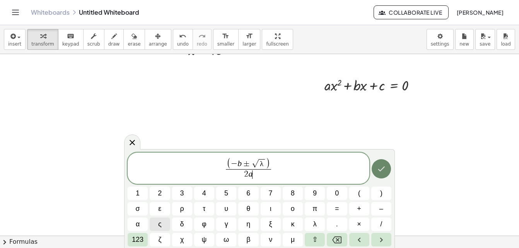  What do you see at coordinates (381, 169) in the screenshot?
I see `button: Done` at bounding box center [381, 169].